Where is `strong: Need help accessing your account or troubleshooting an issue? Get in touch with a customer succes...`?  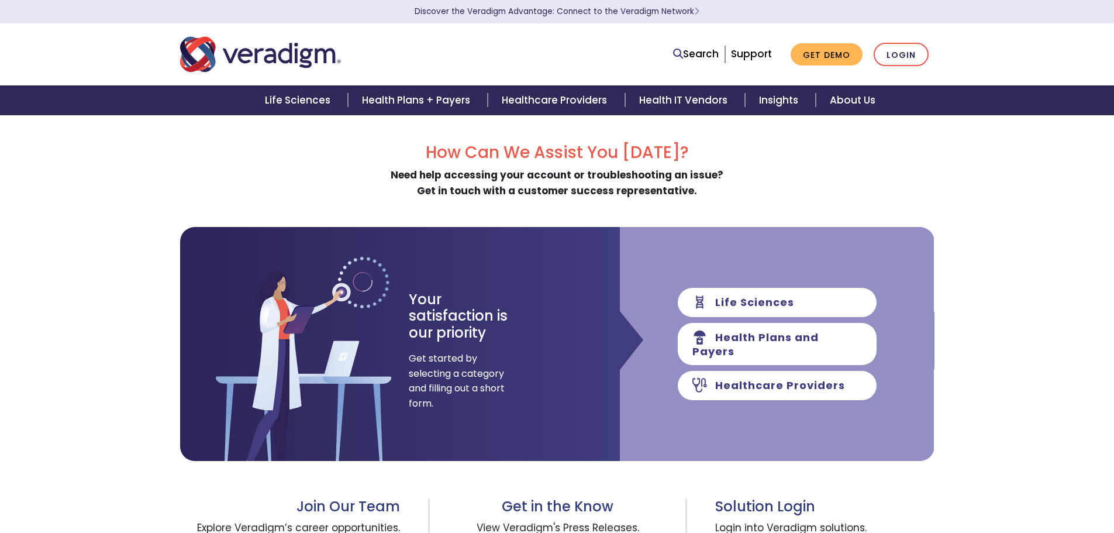
strong: Need help accessing your account or troubleshooting an issue? Get in touch with a customer succes... is located at coordinates (557, 182).